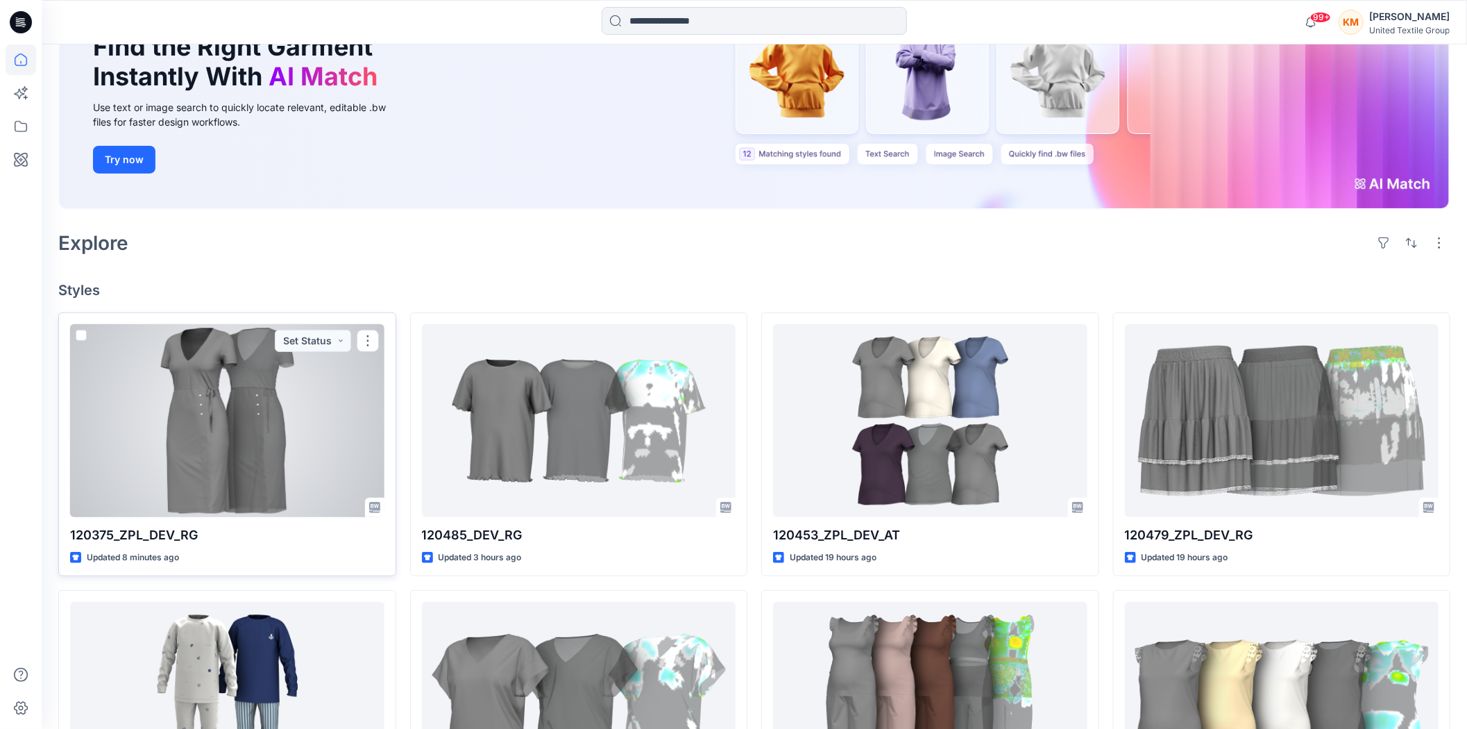  Describe the element at coordinates (480, 557) in the screenshot. I see `p: Updated 3 hours ago` at that location.